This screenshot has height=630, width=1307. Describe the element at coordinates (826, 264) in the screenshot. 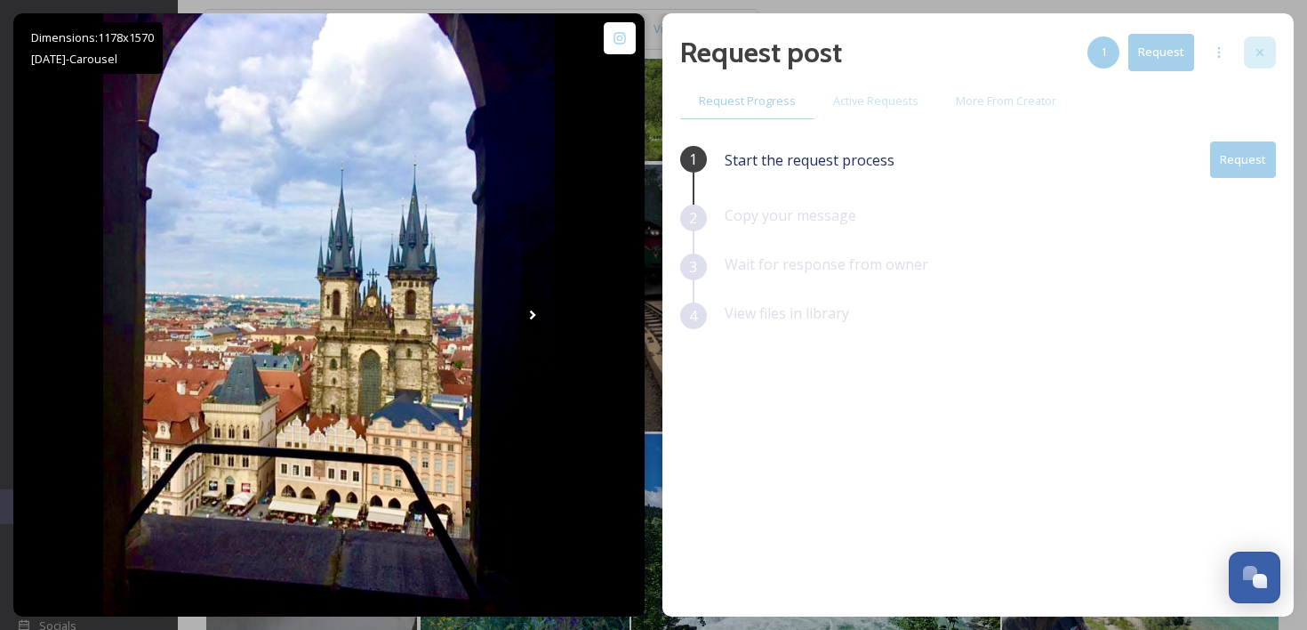

I see `span: Wait for response from owner` at that location.